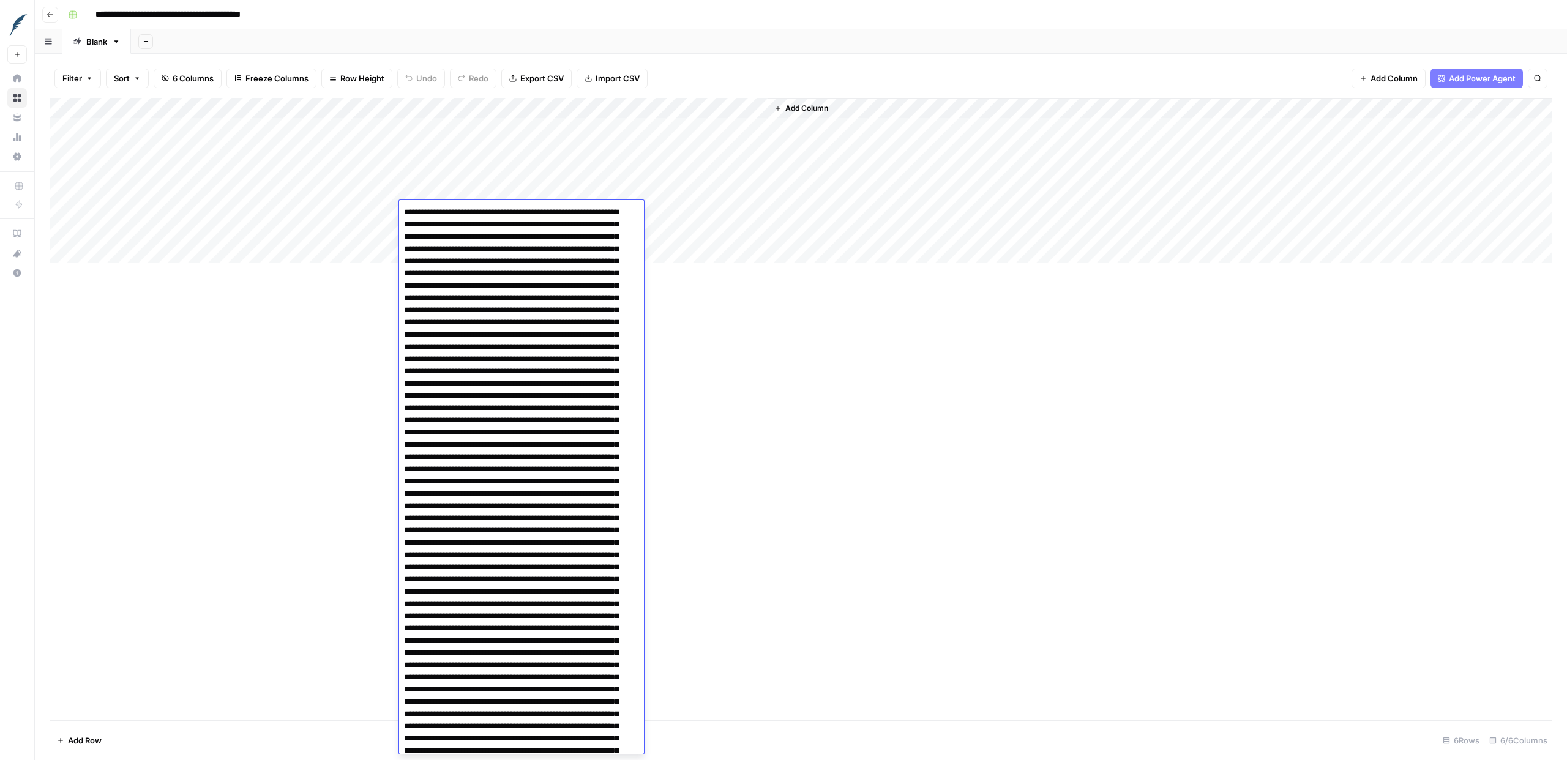 This screenshot has width=1567, height=760. Describe the element at coordinates (536, 78) in the screenshot. I see `button: Export CSV` at that location.